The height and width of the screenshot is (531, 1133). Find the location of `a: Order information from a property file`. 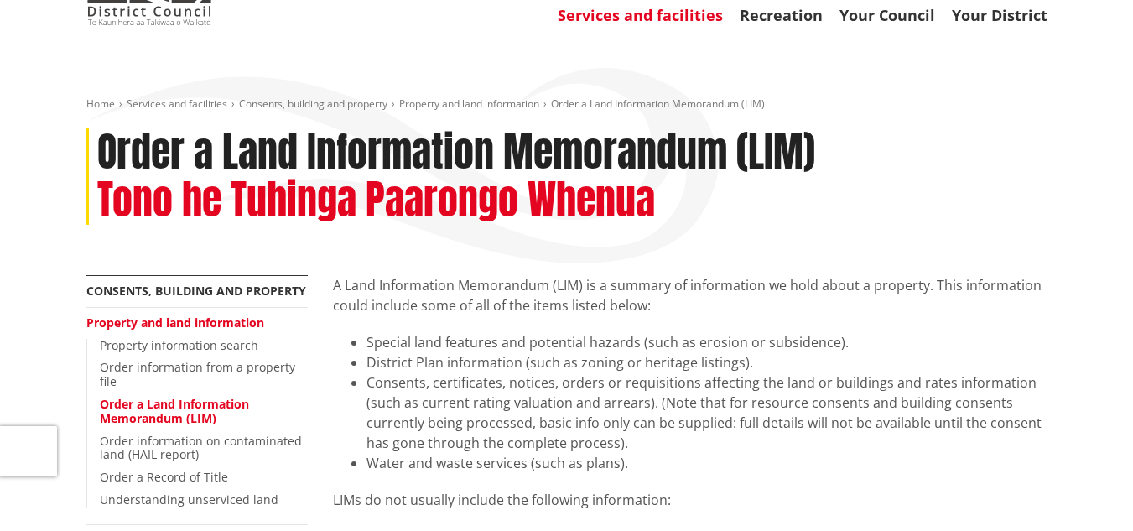

a: Order information from a property file is located at coordinates (197, 374).